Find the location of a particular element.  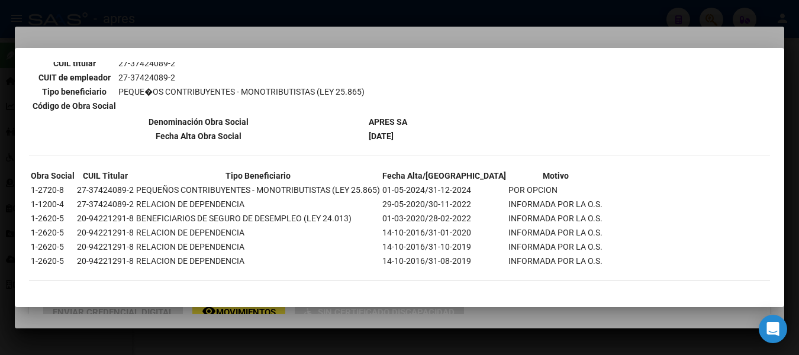

th: Fecha Alta Obra Social is located at coordinates (198, 136).